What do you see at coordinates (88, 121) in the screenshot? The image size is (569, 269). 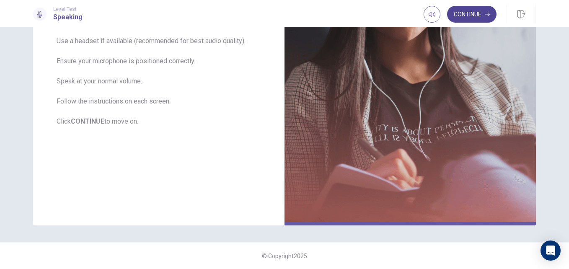 I see `b: CONTINUE` at bounding box center [88, 121].